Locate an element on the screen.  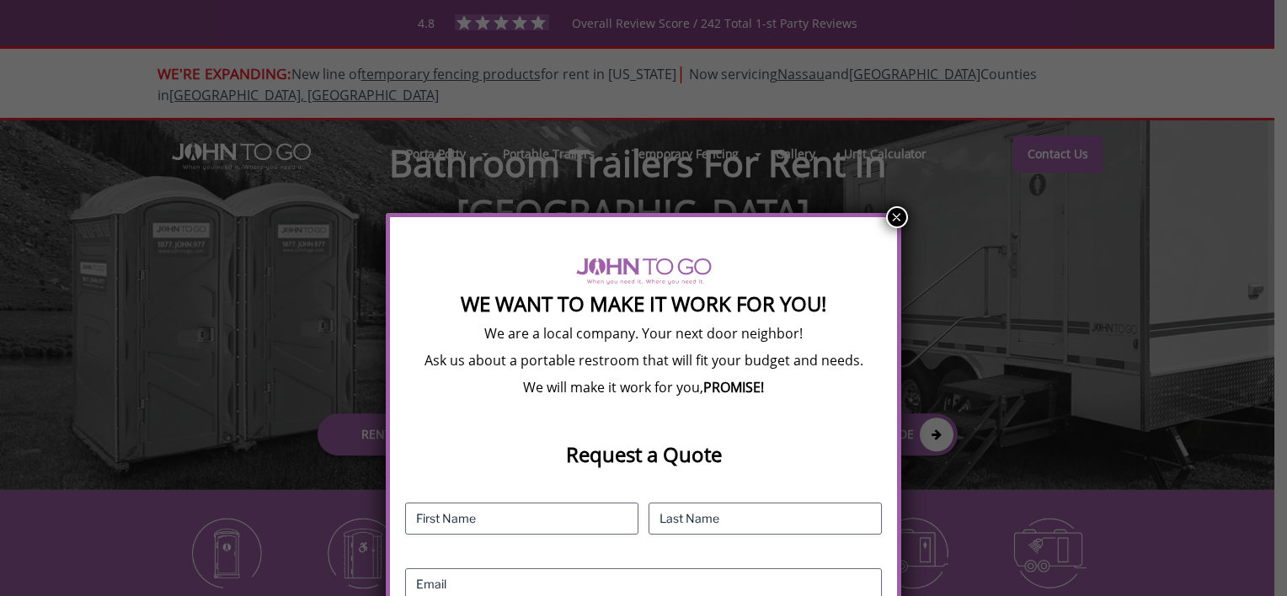
p: We will make it work for you, is located at coordinates (643, 388).